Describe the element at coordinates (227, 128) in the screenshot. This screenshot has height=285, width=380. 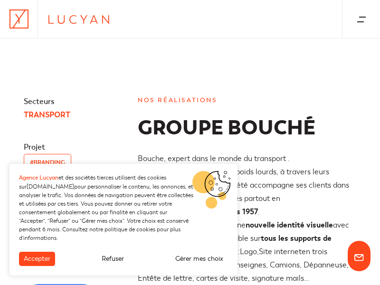
I see `strong: Groupe Bouché` at that location.